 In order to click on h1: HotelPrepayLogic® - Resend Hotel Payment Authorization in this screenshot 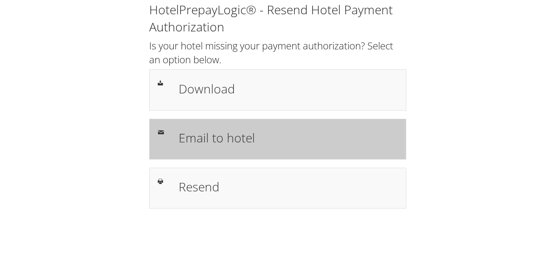, I will do `click(277, 18)`.